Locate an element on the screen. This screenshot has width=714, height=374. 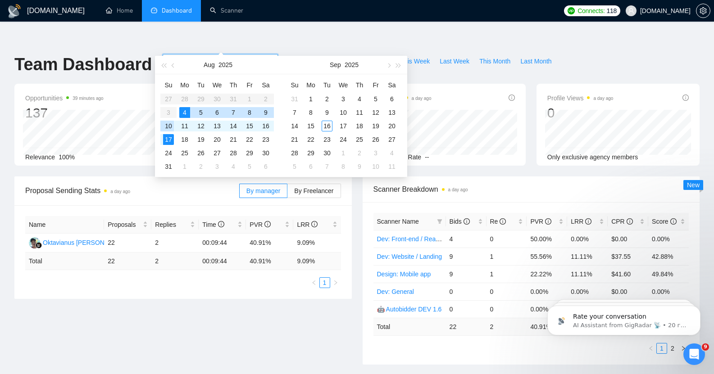
div: 7 is located at coordinates (327, 167).